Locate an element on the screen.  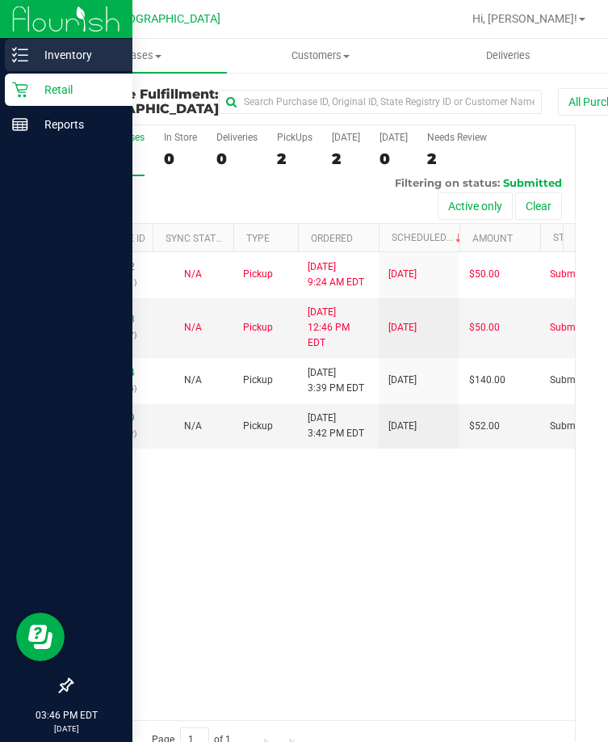
div: In Store is located at coordinates (180, 137).